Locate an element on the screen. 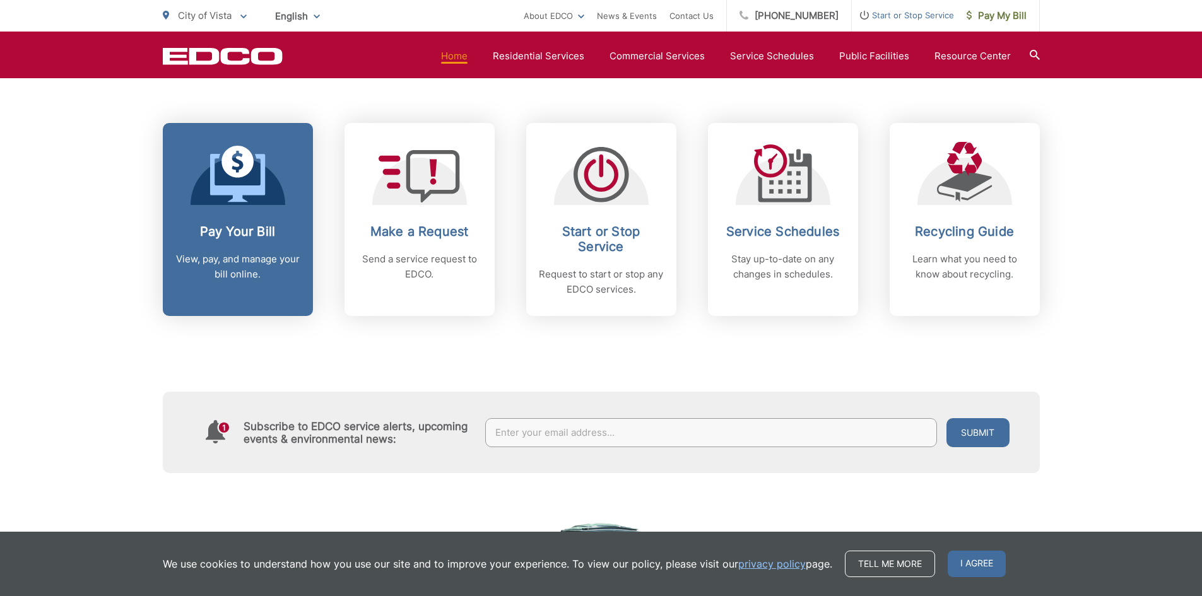  h2: Pay Your Bill is located at coordinates (238, 232).